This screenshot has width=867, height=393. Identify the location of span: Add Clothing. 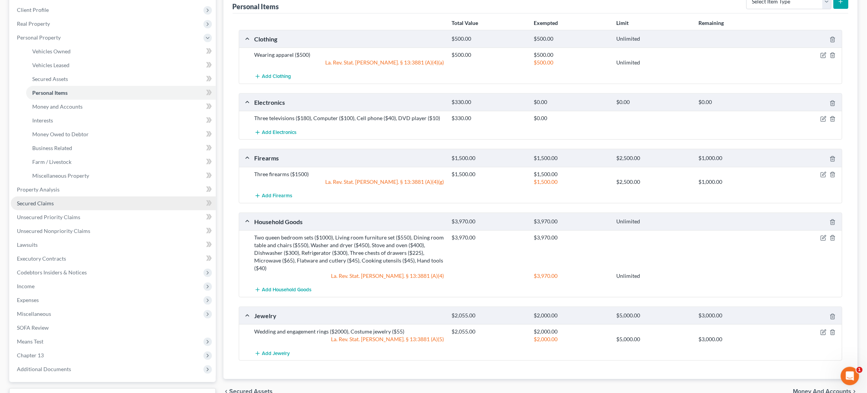
(277, 77).